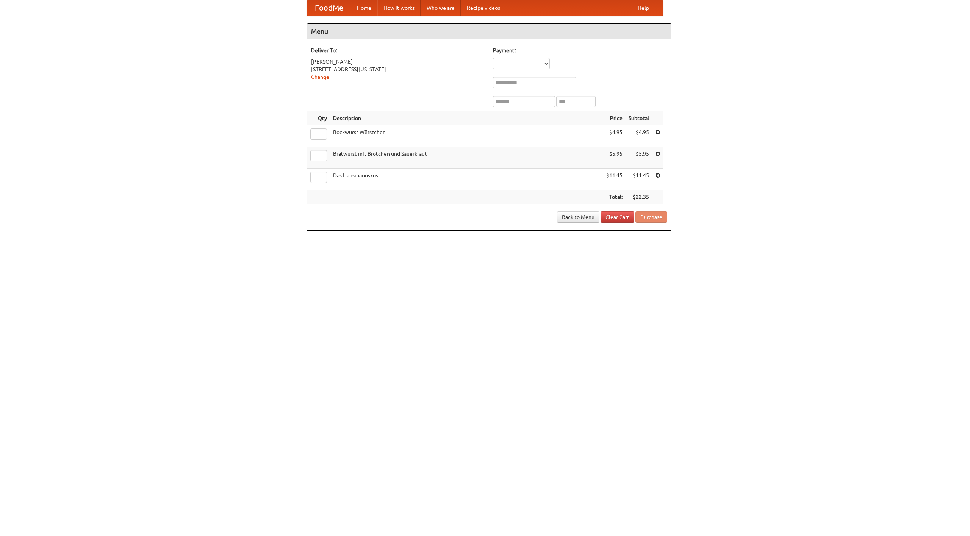  What do you see at coordinates (651, 217) in the screenshot?
I see `button: Purchase` at bounding box center [651, 217].